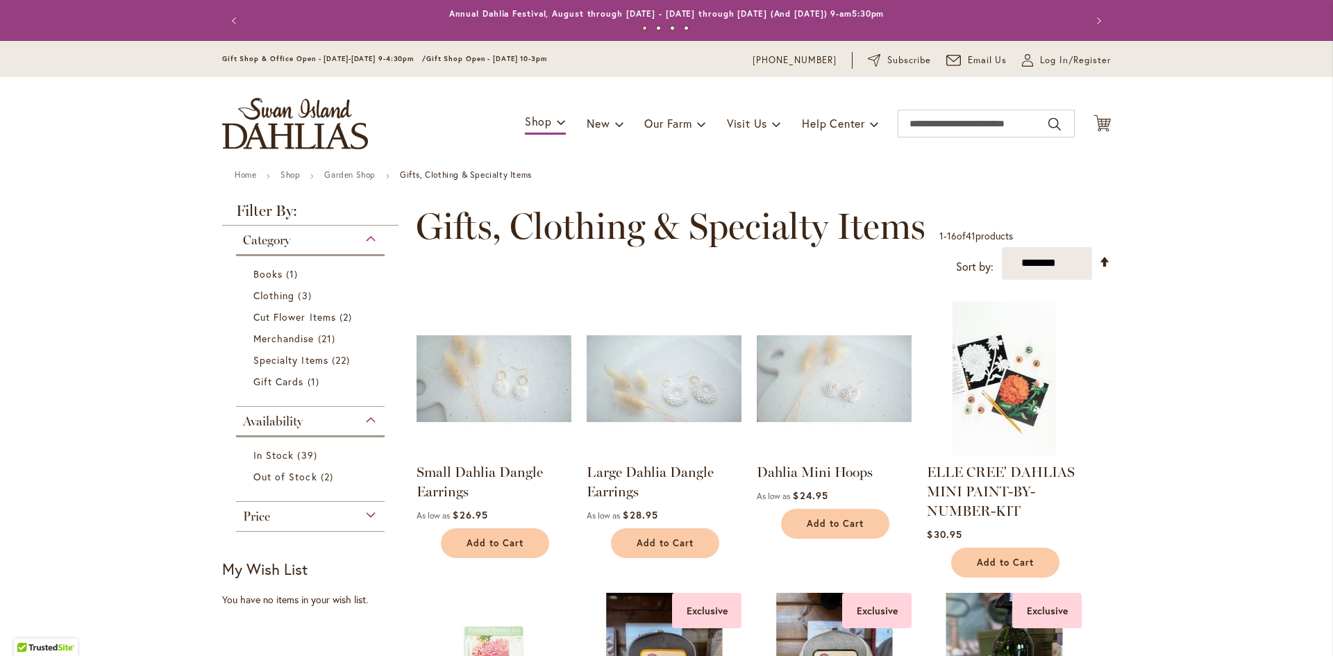 Image resolution: width=1333 pixels, height=656 pixels. I want to click on a: Books, so click(312, 274).